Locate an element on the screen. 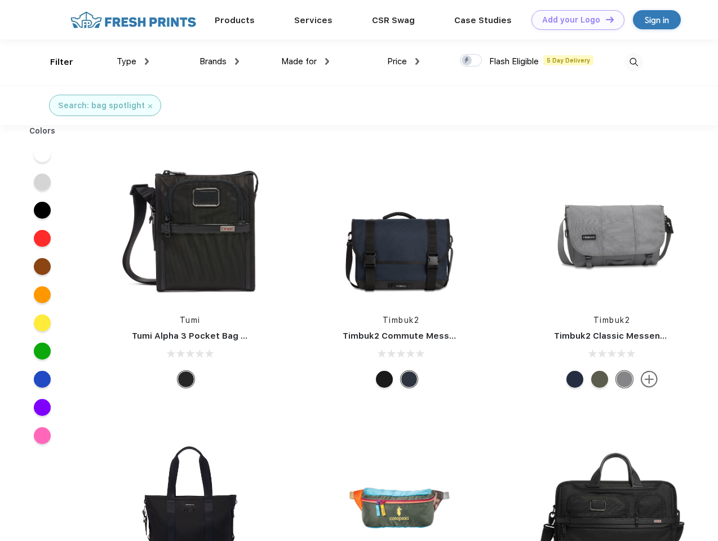 The image size is (718, 541). span: Price is located at coordinates (397, 61).